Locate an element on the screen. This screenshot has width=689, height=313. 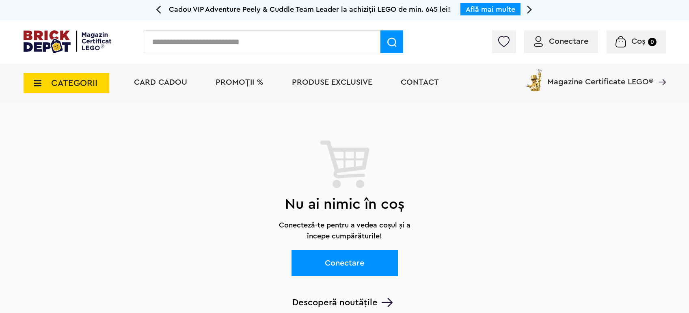
h2: Nu ai nimic în coș is located at coordinates (345, 205).